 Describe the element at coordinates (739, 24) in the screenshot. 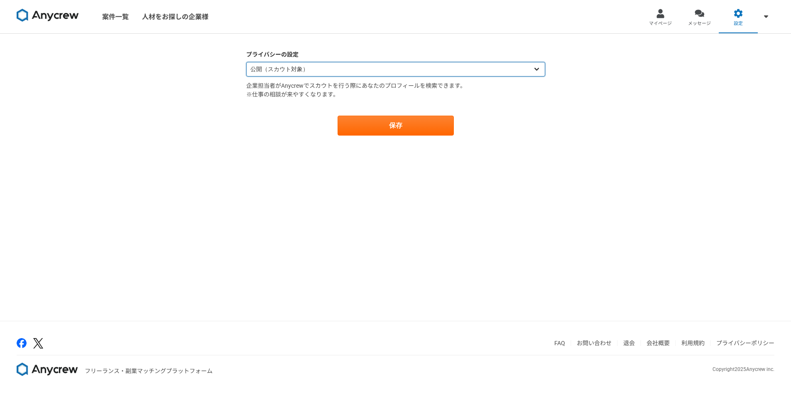

I see `span: 設定` at that location.